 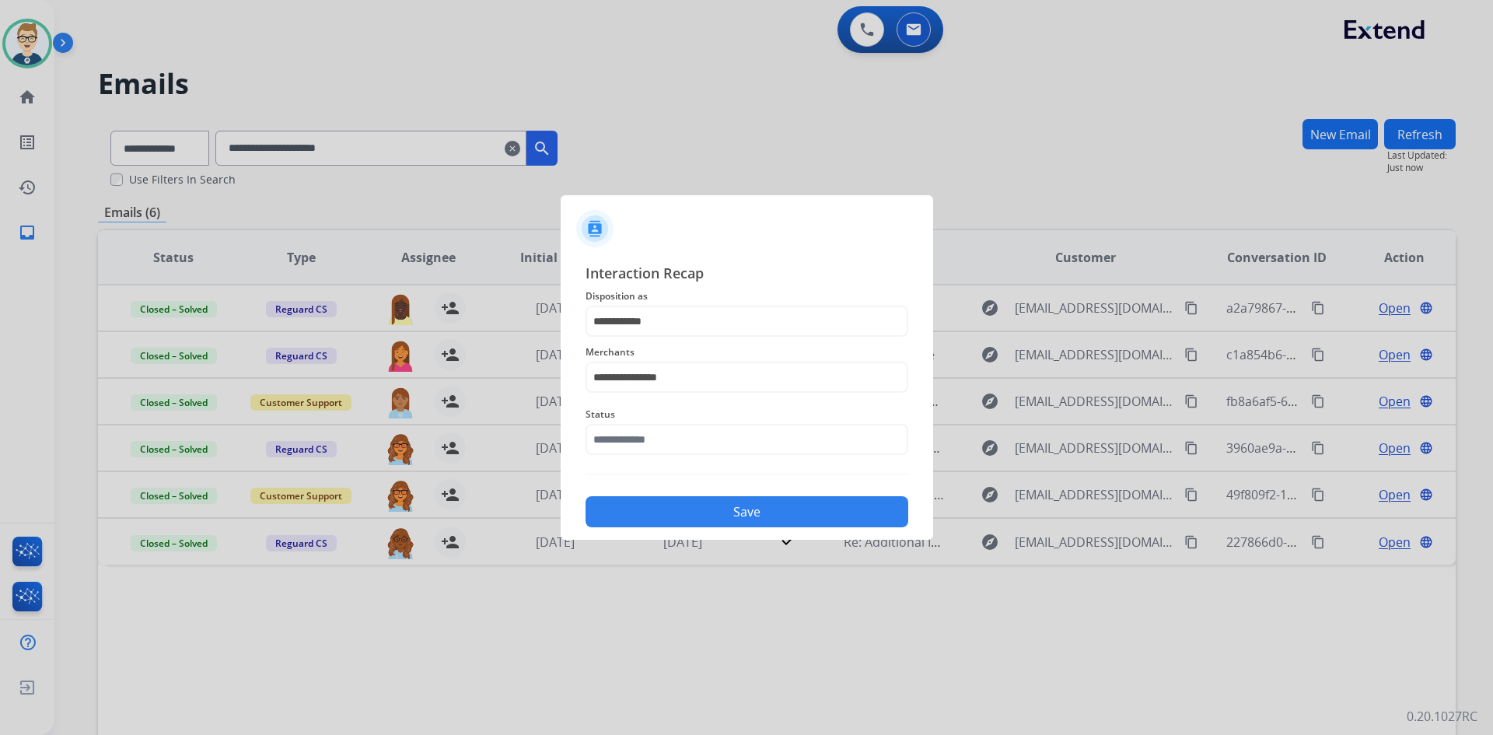 What do you see at coordinates (746, 414) in the screenshot?
I see `span: Status` at bounding box center [746, 414].